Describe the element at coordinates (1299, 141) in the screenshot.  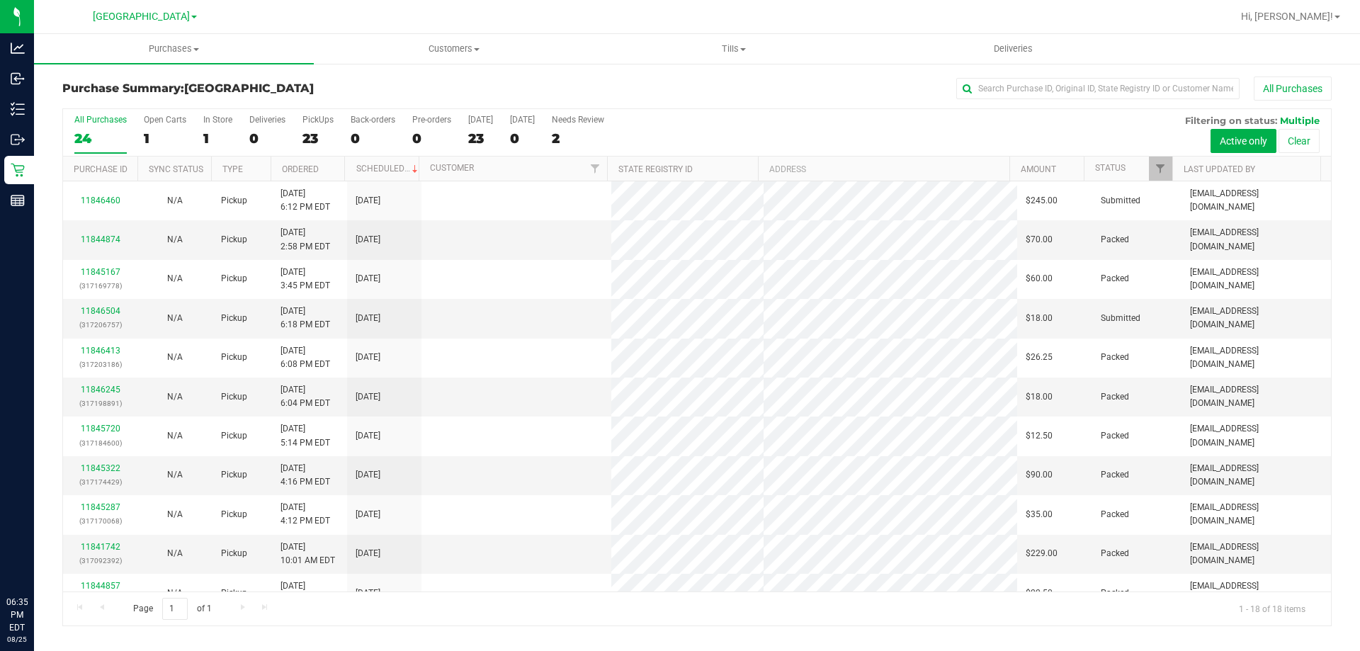
I see `button: Clear` at that location.